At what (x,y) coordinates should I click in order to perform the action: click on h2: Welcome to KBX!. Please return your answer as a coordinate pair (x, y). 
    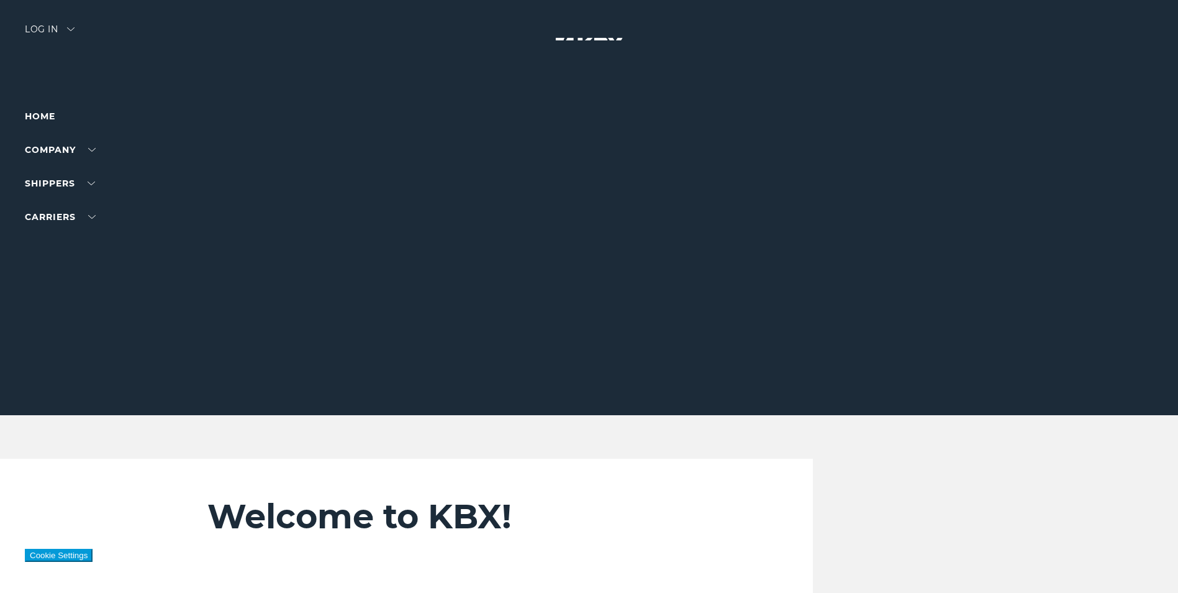
    Looking at the image, I should click on (473, 516).